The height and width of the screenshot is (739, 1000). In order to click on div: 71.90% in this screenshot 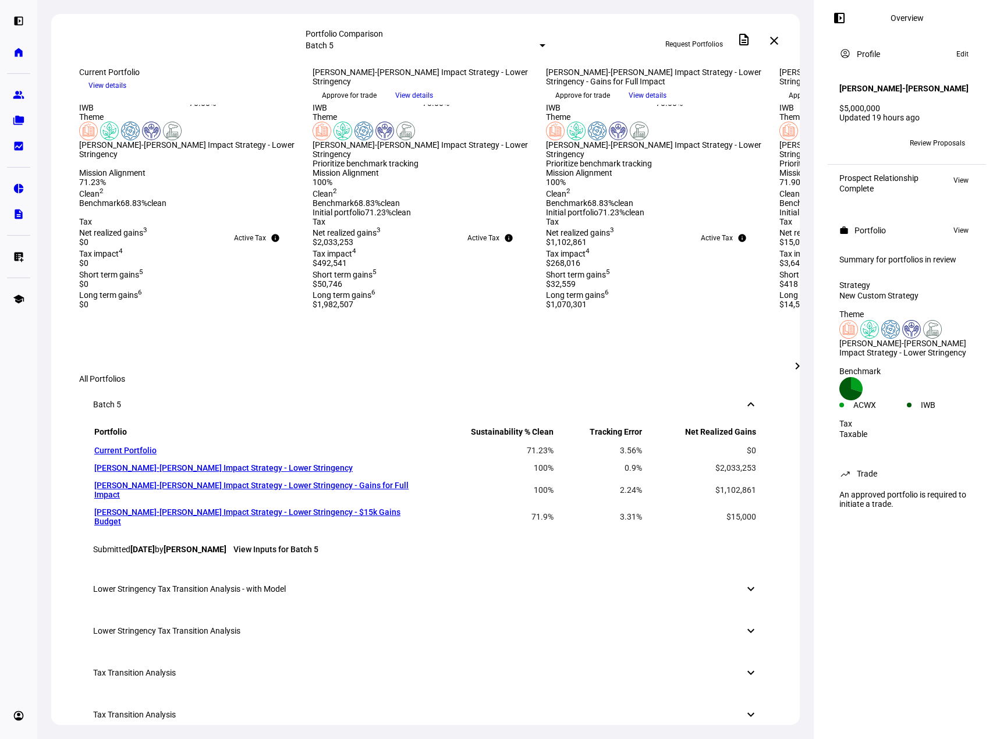, I will do `click(888, 182)`.